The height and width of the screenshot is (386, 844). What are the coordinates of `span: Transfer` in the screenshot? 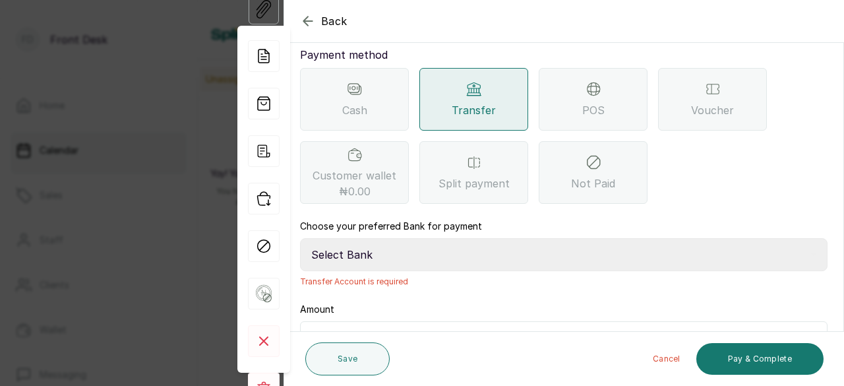 It's located at (473, 110).